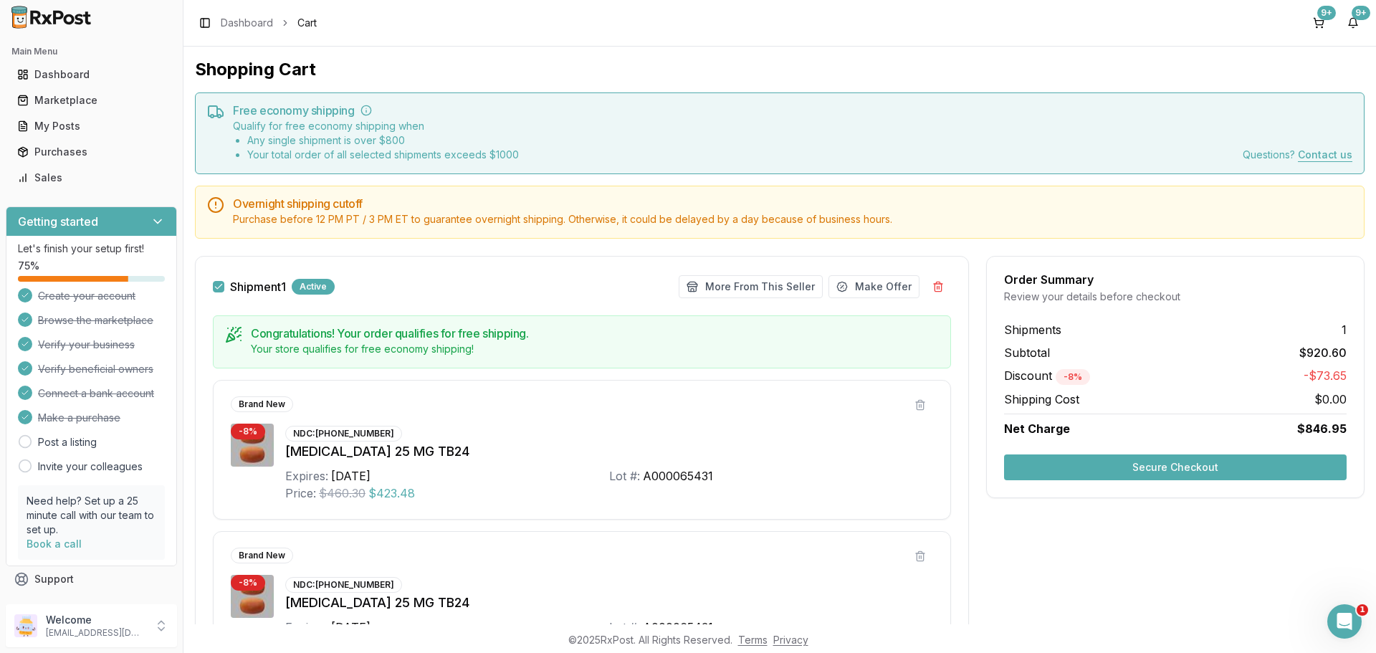  Describe the element at coordinates (1042, 399) in the screenshot. I see `span: Shipping Cost` at that location.